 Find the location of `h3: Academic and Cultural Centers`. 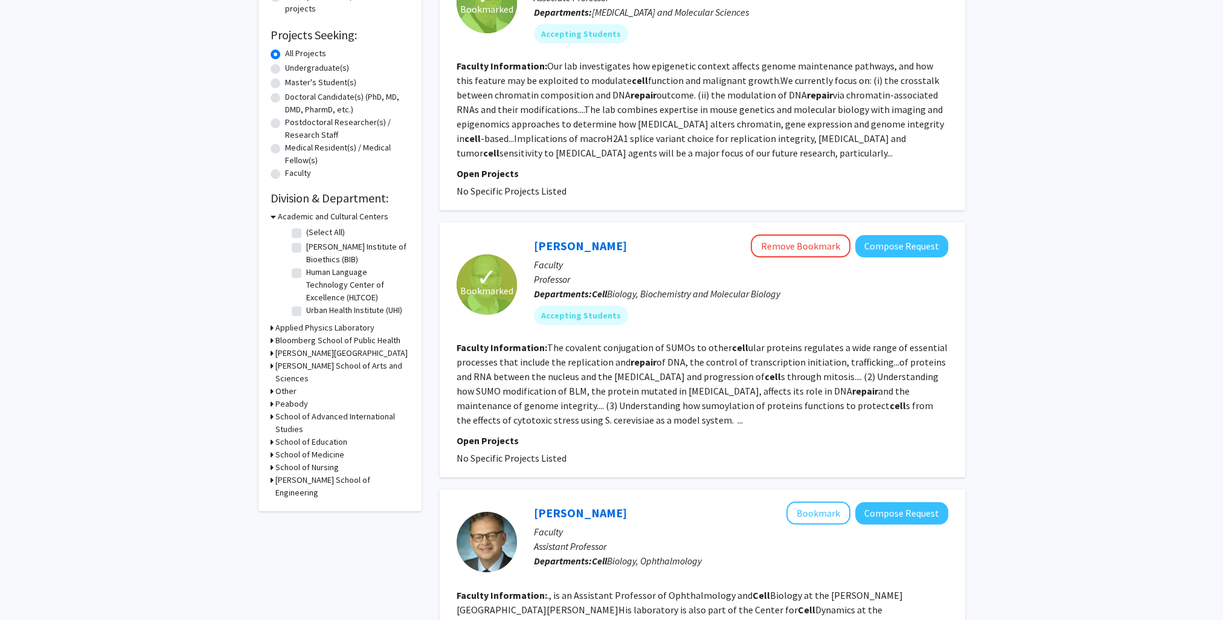

h3: Academic and Cultural Centers is located at coordinates (333, 216).